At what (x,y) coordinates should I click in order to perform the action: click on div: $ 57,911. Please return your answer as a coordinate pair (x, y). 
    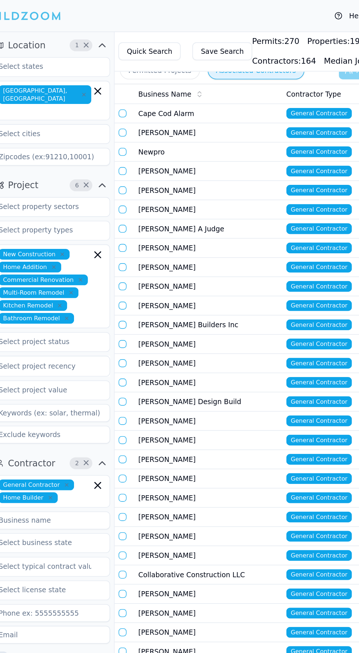
    Looking at the image, I should click on (311, 45).